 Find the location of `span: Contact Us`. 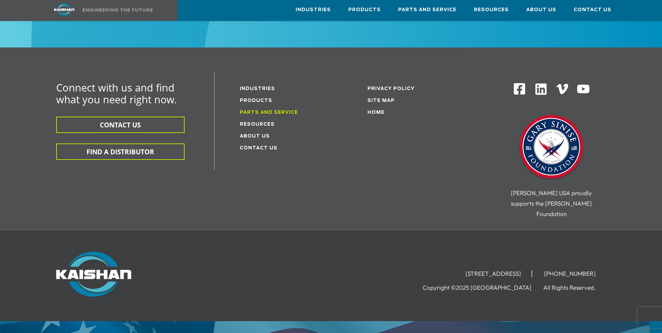

span: Contact Us is located at coordinates (593, 10).